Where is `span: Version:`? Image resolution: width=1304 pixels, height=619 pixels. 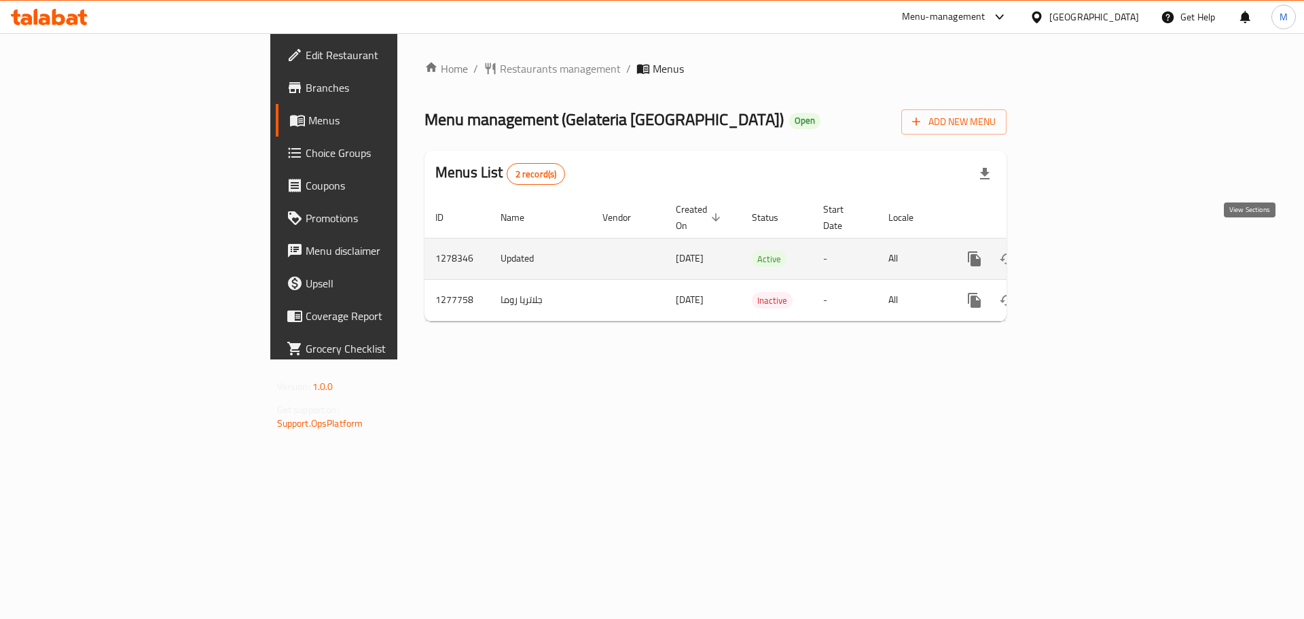
span: Version: is located at coordinates (293, 386).